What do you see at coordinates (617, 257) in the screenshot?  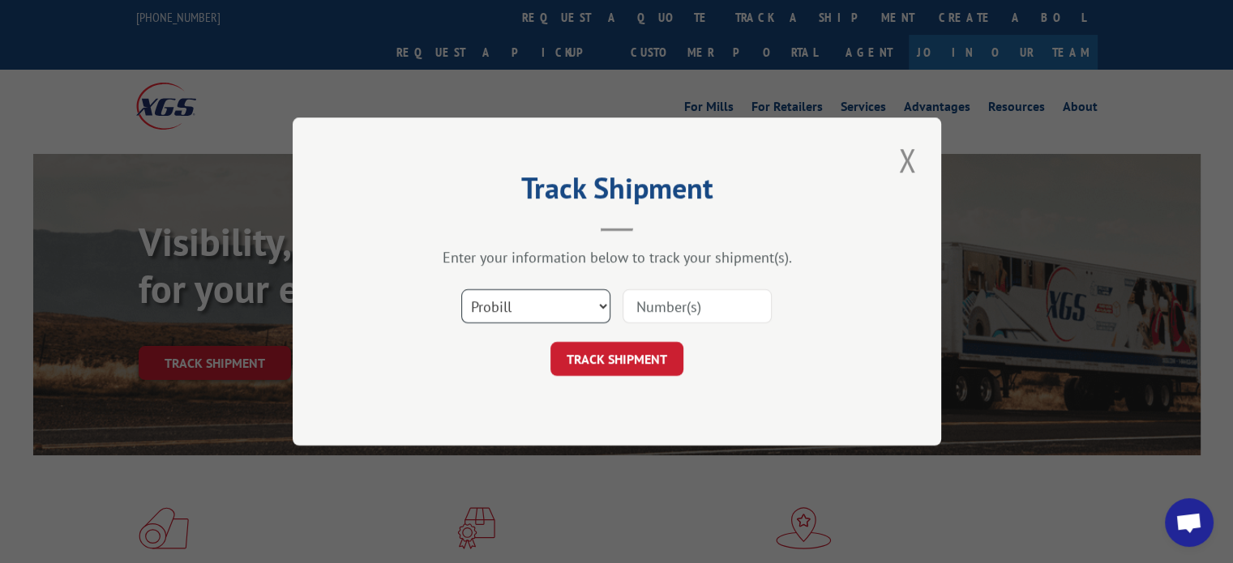 I see `div: Enter your information below to track your shipment(s).` at bounding box center [617, 257].